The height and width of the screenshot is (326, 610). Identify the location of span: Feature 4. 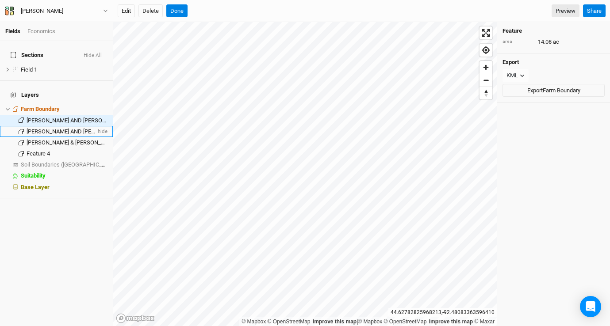
(38, 153).